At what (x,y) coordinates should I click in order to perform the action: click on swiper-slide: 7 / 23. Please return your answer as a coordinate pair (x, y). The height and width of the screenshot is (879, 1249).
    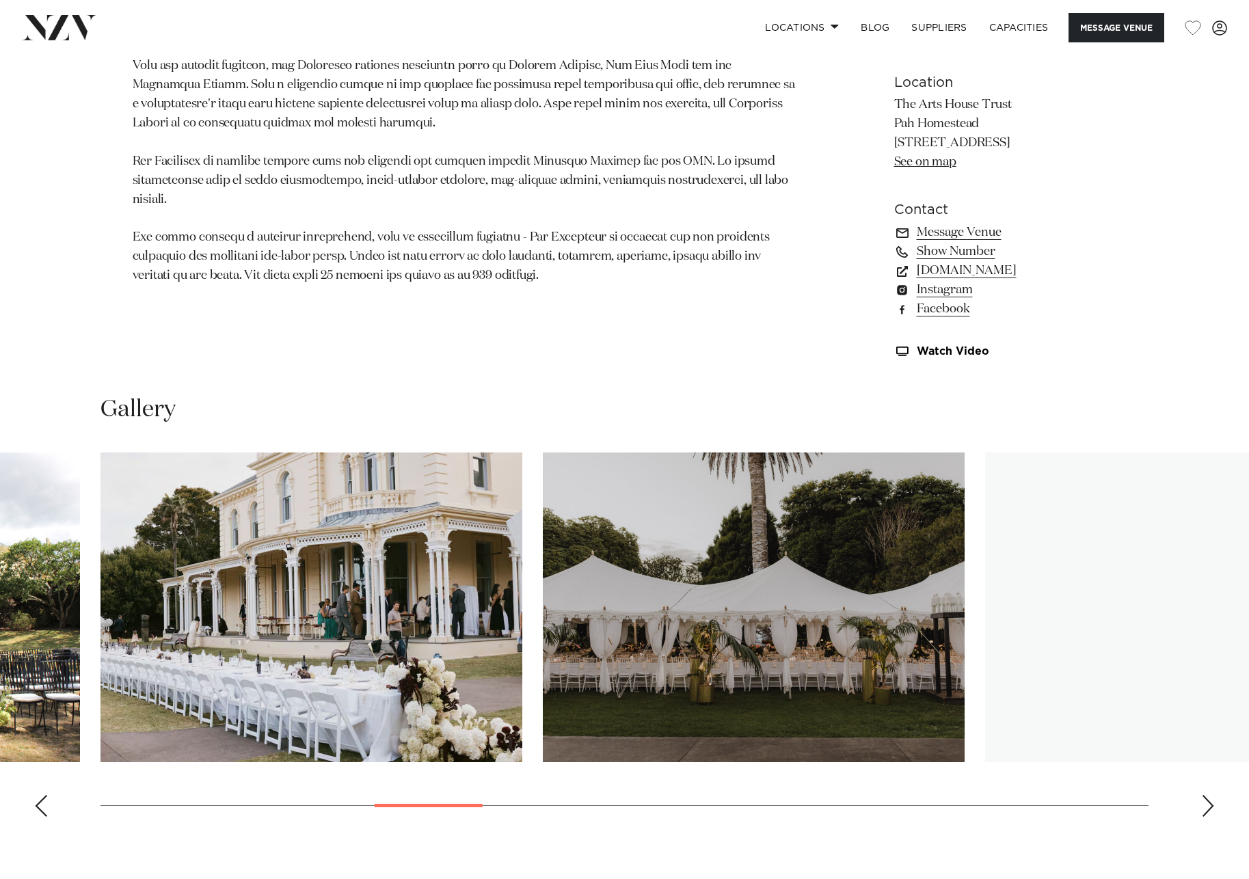
    Looking at the image, I should click on (311, 607).